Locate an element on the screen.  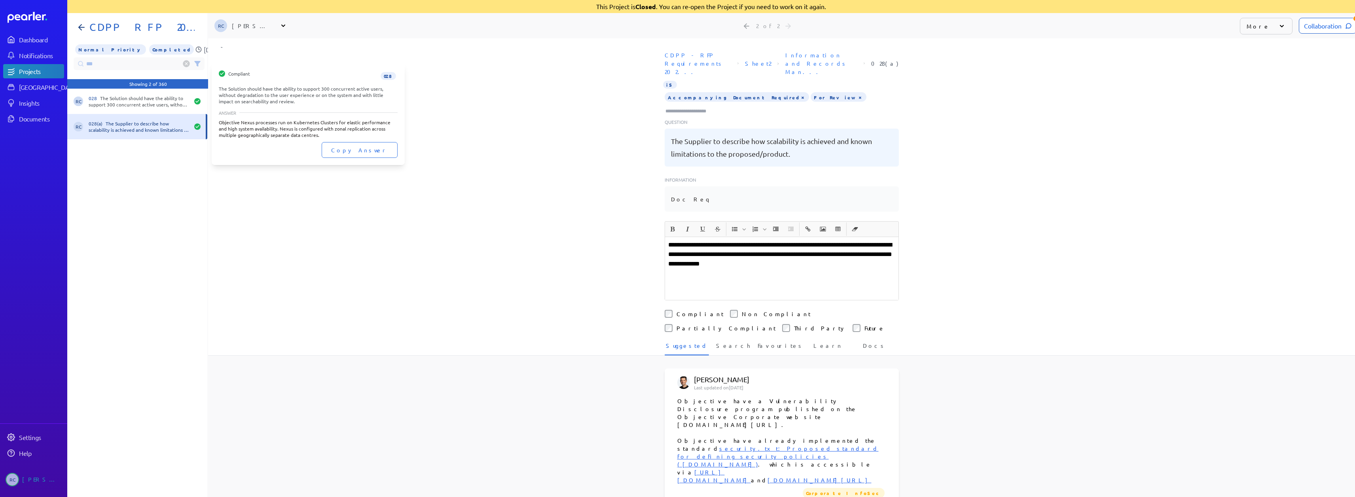
span: Priority is located at coordinates (110, 49).